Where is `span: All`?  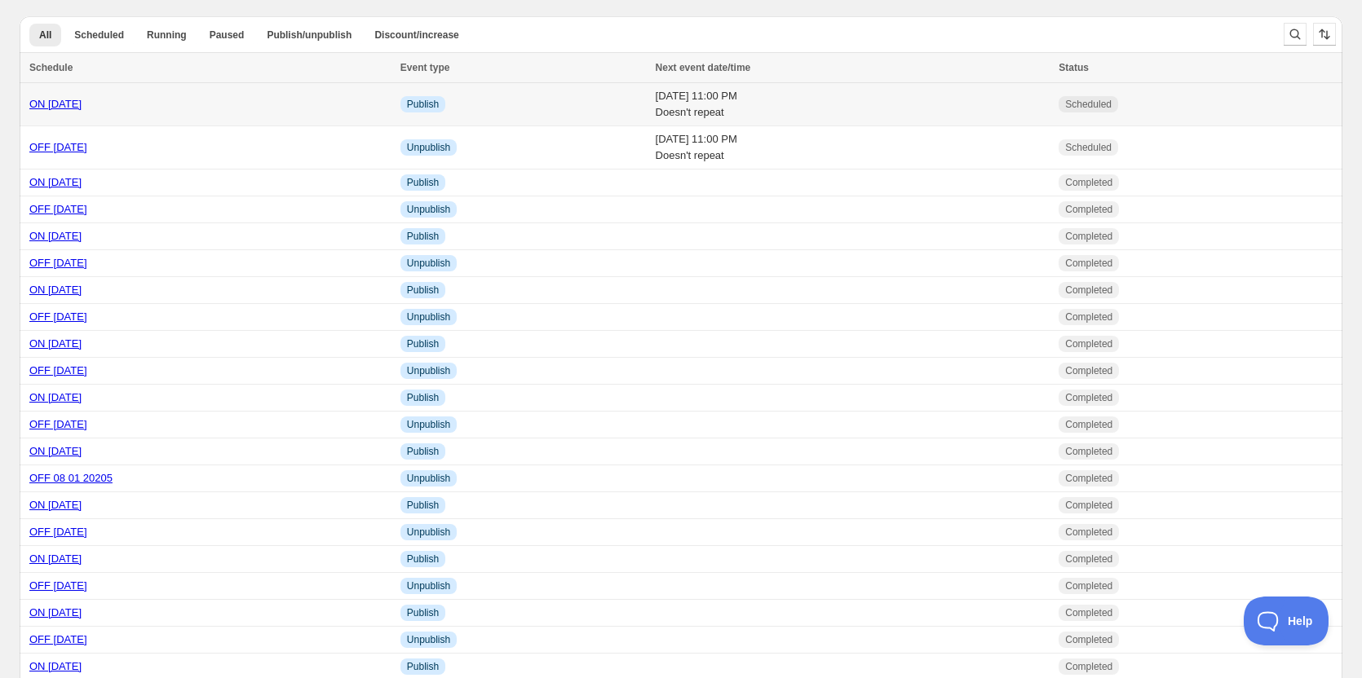
span: All is located at coordinates (45, 35).